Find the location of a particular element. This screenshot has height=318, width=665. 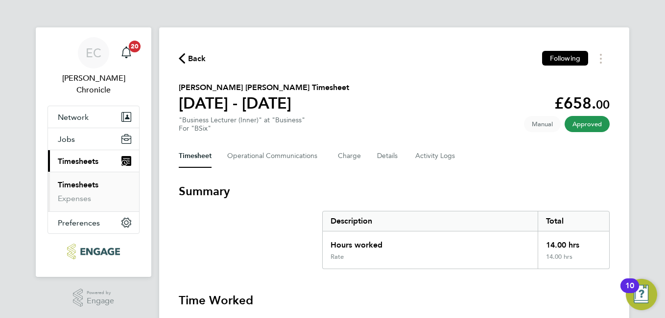

button: Jobs is located at coordinates (94, 139).